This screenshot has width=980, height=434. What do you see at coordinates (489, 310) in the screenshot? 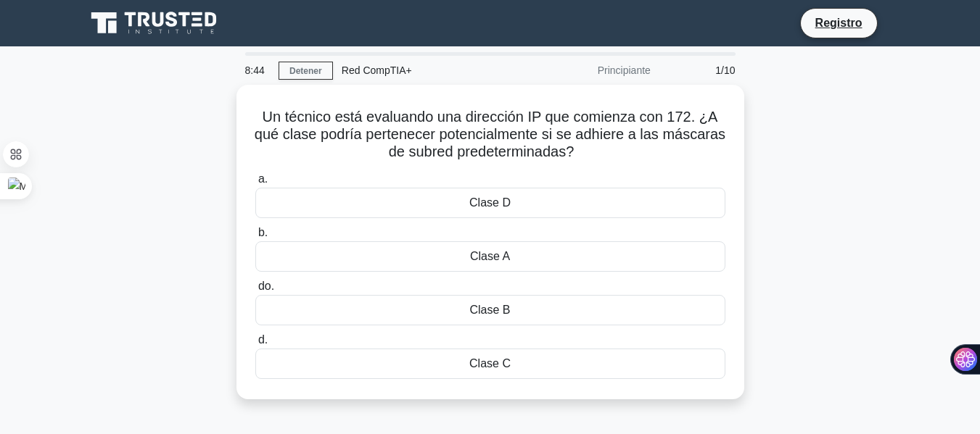
I see `font: Clase B` at bounding box center [489, 310].